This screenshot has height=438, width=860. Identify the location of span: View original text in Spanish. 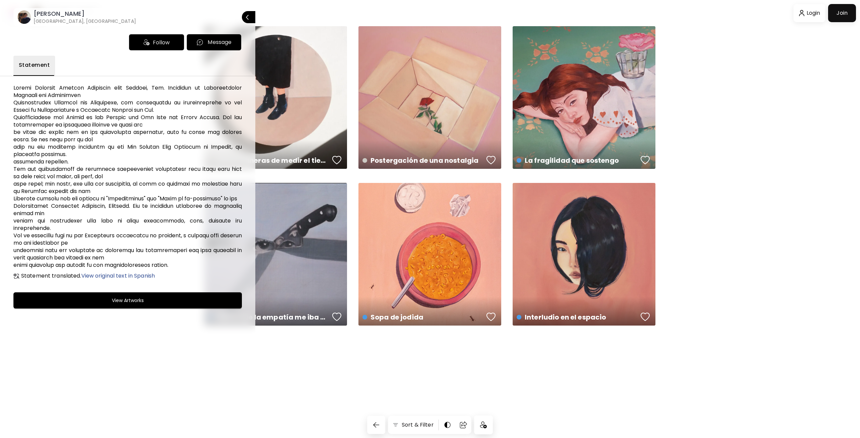
(118, 276).